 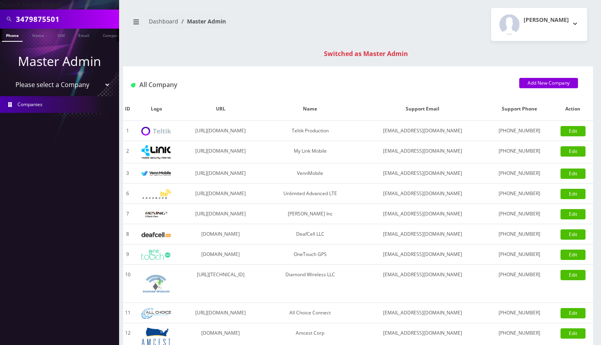 What do you see at coordinates (241, 24) in the screenshot?
I see `nav: breadcrumb` at bounding box center [241, 24].